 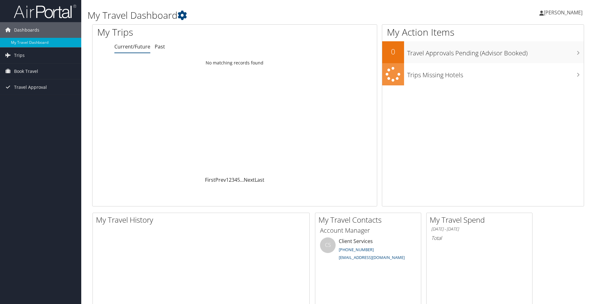 What do you see at coordinates (483, 32) in the screenshot?
I see `h1: My Action Items` at bounding box center [483, 32].